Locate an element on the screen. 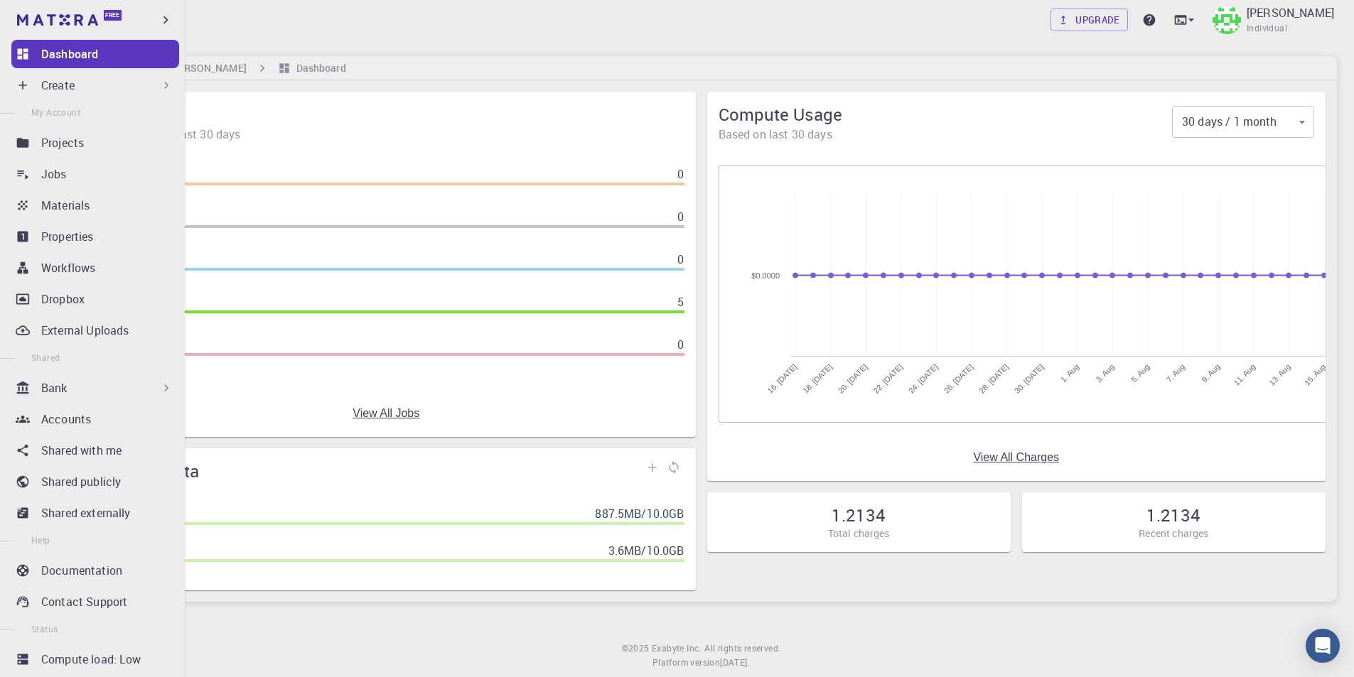 Image resolution: width=1354 pixels, height=677 pixels. span: Shared is located at coordinates (45, 358).